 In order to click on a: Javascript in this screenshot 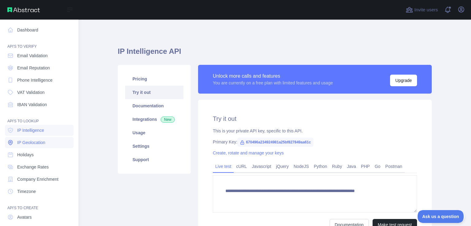, I will do `click(261, 167)`.